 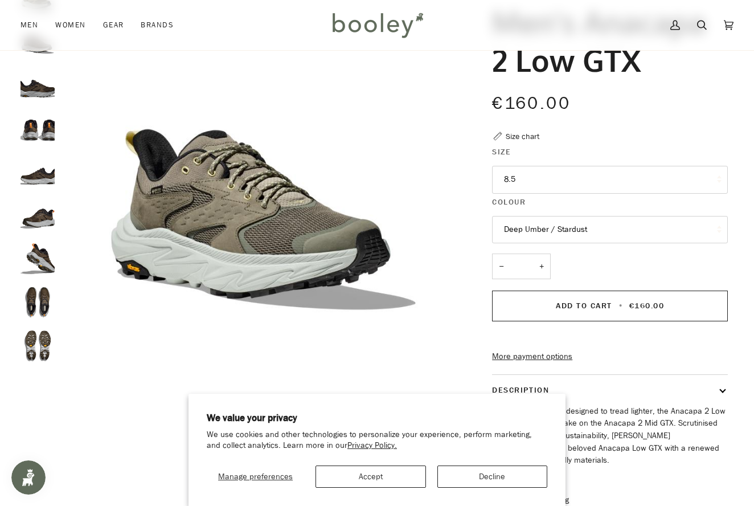 I want to click on span: Women, so click(x=70, y=25).